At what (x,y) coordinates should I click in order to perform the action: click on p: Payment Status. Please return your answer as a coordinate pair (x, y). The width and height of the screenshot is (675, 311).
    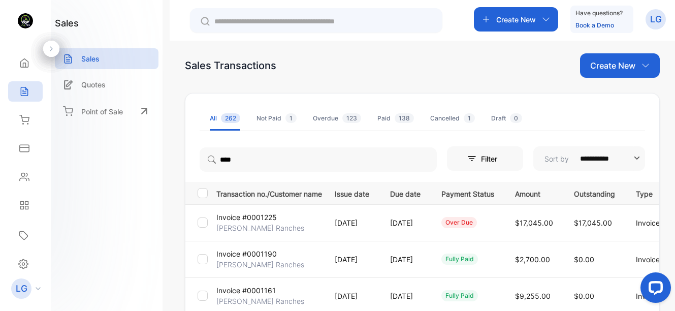
    Looking at the image, I should click on (468, 192).